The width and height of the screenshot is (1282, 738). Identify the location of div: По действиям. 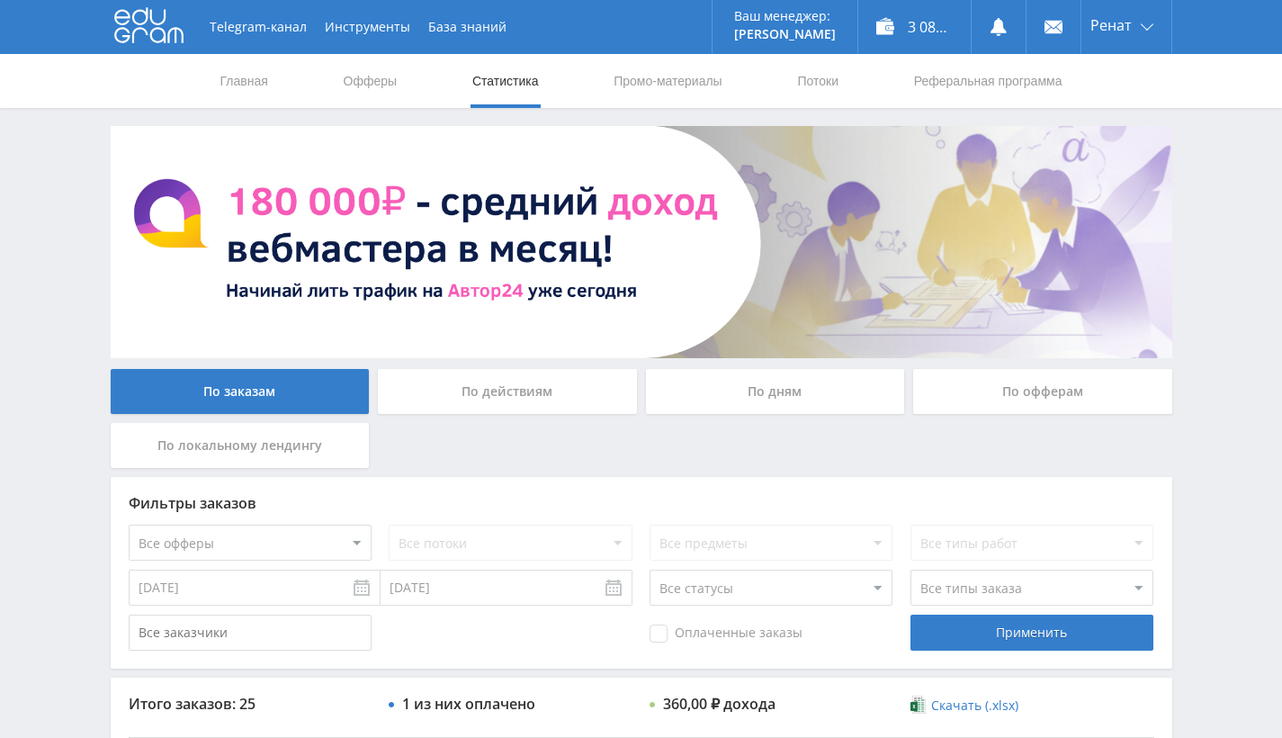
(508, 391).